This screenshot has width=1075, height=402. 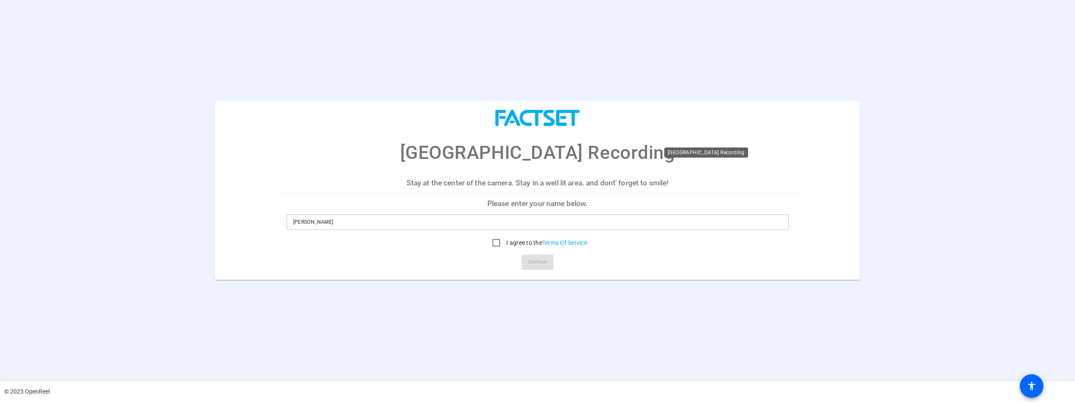 I want to click on mat-icon: accessibility, so click(x=1031, y=386).